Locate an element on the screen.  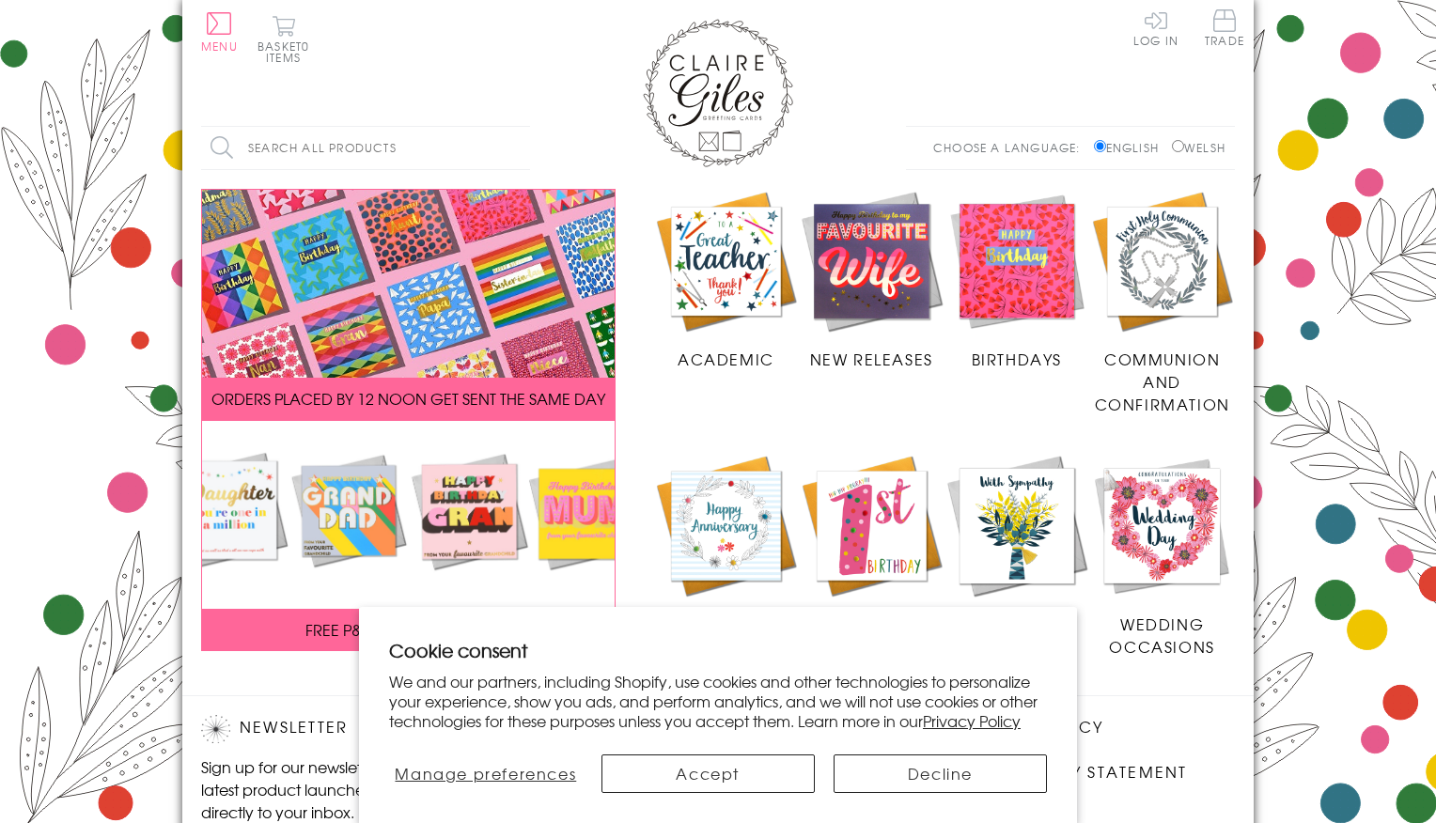
a: Age Cards is located at coordinates (871, 544).